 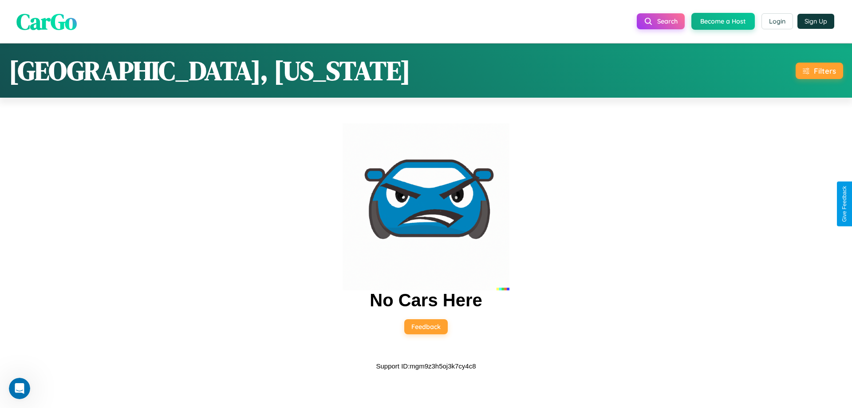 What do you see at coordinates (845, 204) in the screenshot?
I see `div: Give Feedback` at bounding box center [845, 204].